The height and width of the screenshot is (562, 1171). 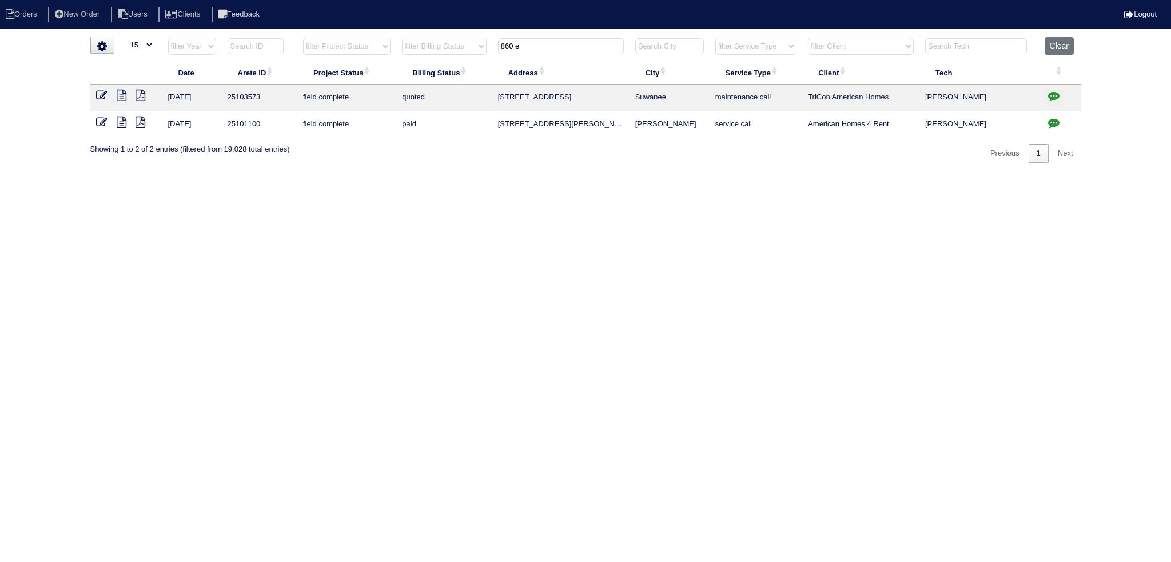 What do you see at coordinates (756, 125) in the screenshot?
I see `td: service call` at bounding box center [756, 125].